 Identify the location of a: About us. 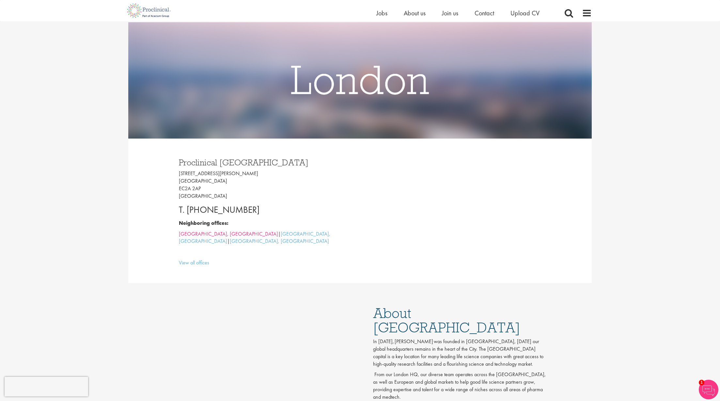
(415, 13).